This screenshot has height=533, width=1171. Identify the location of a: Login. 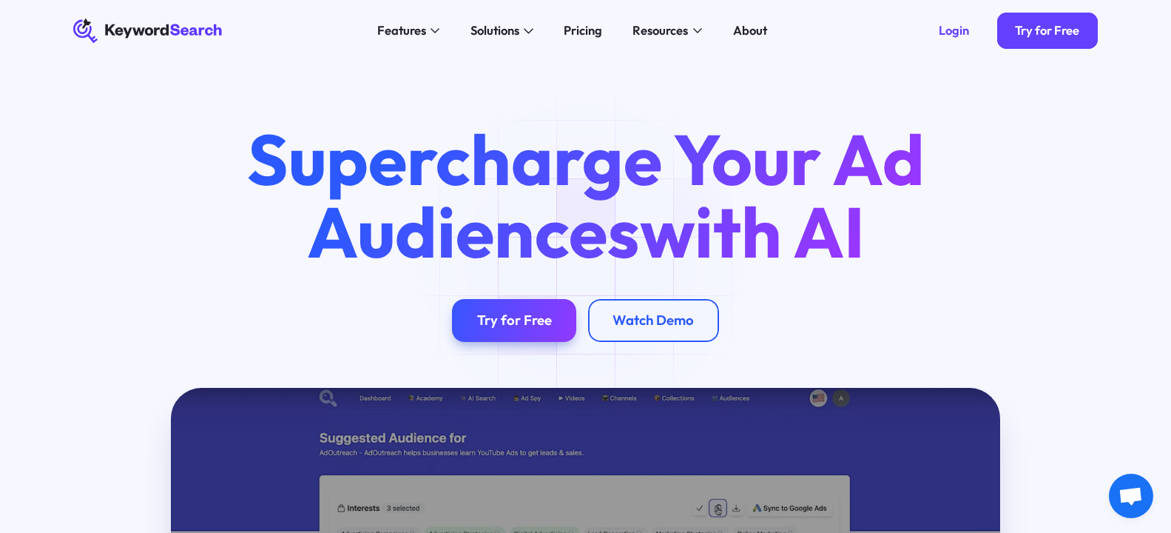
(954, 31).